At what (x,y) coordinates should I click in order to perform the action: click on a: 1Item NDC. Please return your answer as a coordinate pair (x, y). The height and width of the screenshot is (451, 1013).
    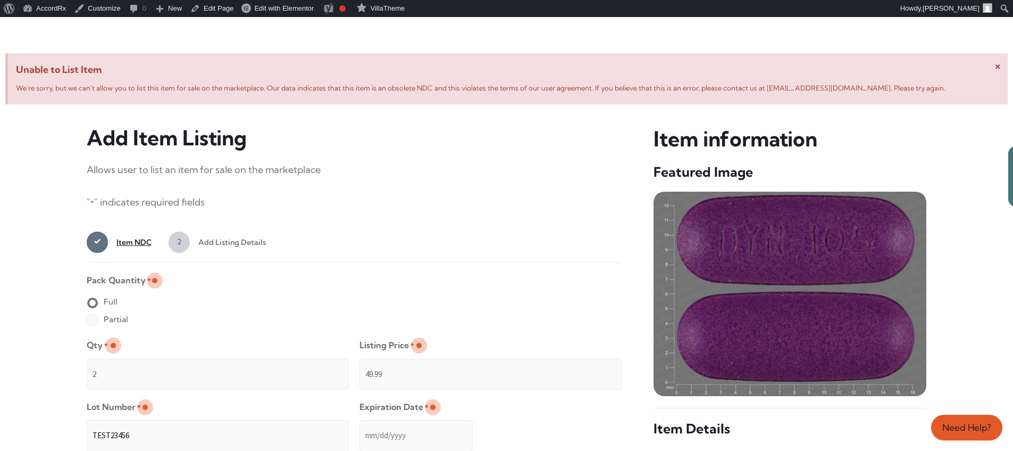
    Looking at the image, I should click on (119, 242).